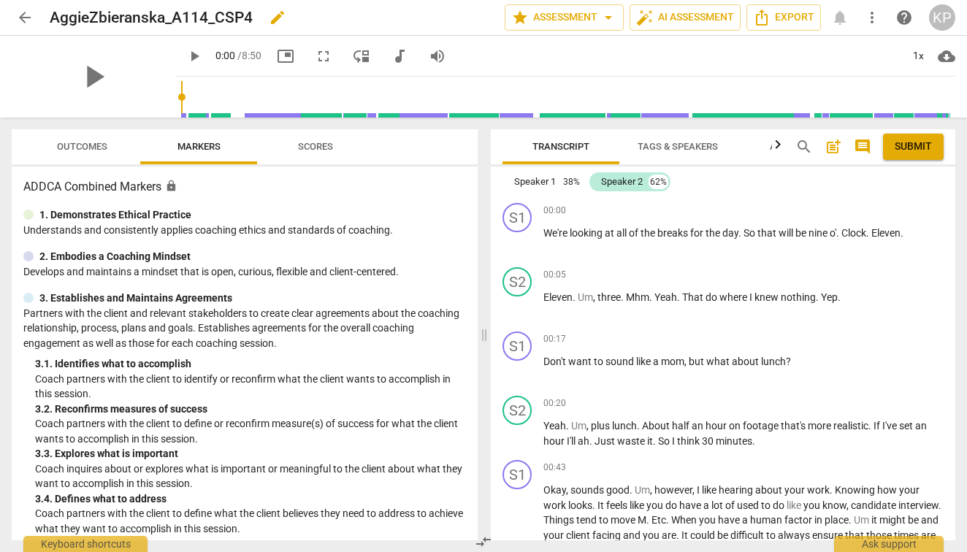 The width and height of the screenshot is (967, 552). Describe the element at coordinates (795, 146) in the screenshot. I see `span: Analytics` at that location.